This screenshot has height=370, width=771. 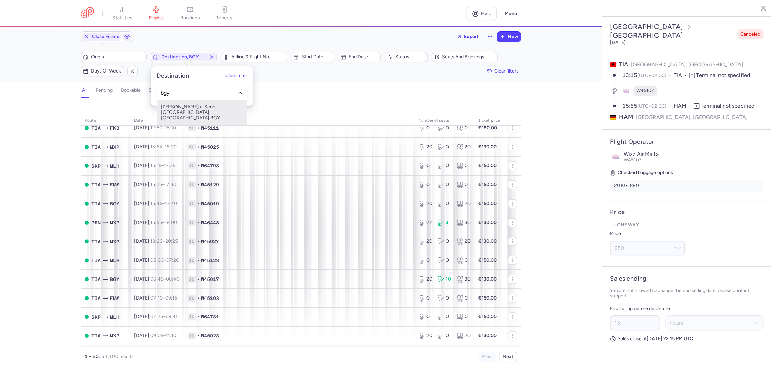 What do you see at coordinates (299, 121) in the screenshot?
I see `th: Flight number` at bounding box center [299, 121].